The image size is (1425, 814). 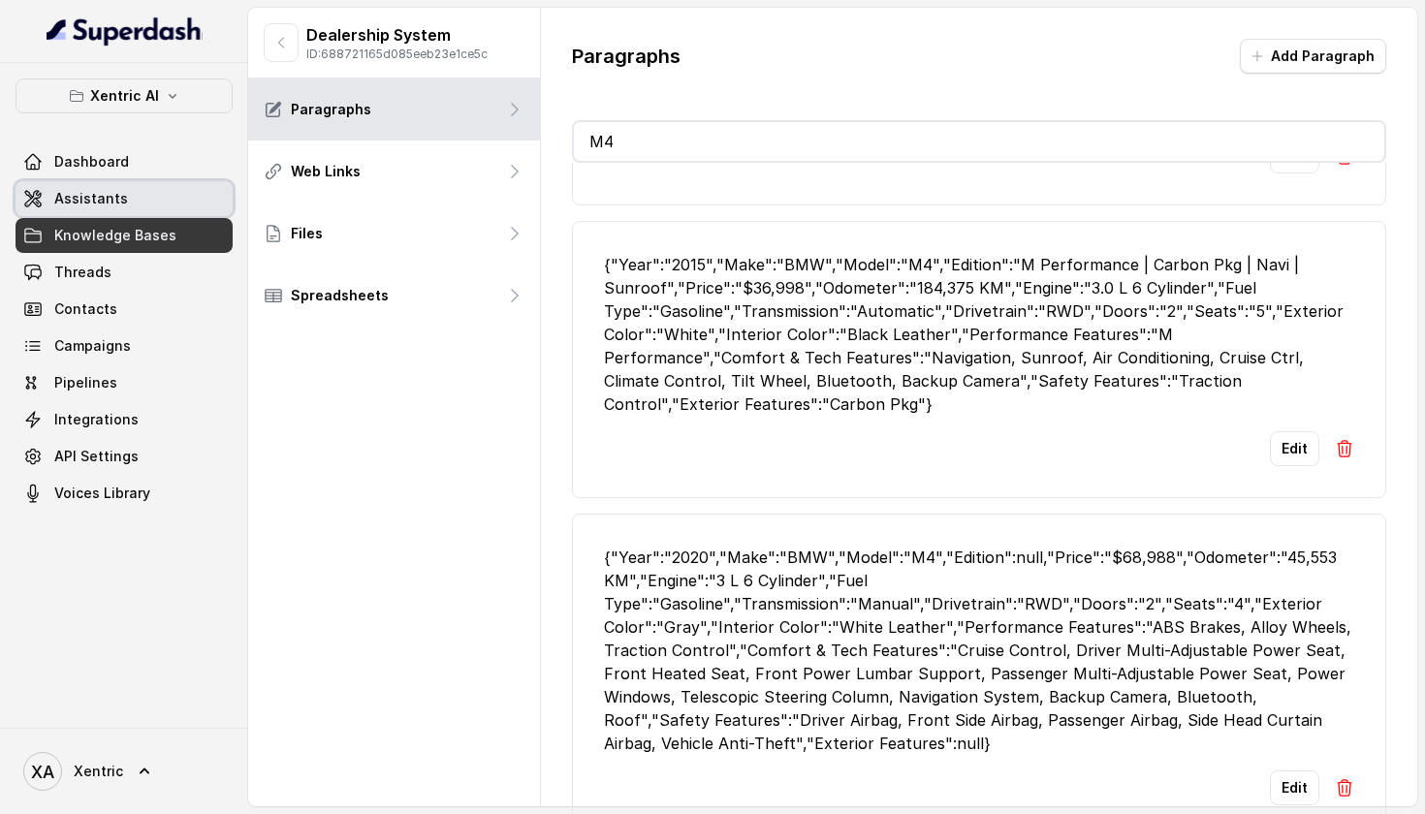 What do you see at coordinates (98, 772) in the screenshot?
I see `span: Xentric` at bounding box center [98, 772].